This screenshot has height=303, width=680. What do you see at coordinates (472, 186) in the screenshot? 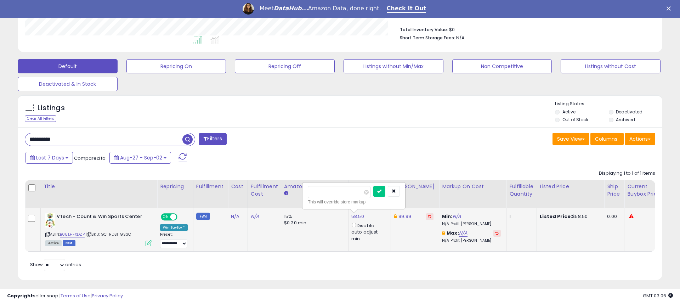
I see `div: Markup on Cost` at bounding box center [472, 186].